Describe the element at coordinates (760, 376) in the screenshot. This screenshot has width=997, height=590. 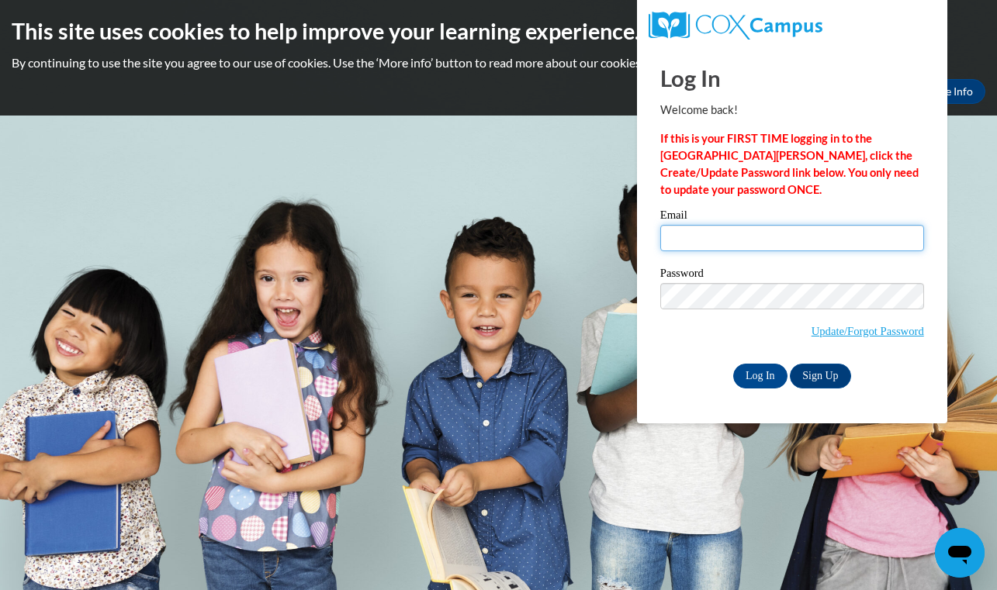
I see `input: Log In` at that location.